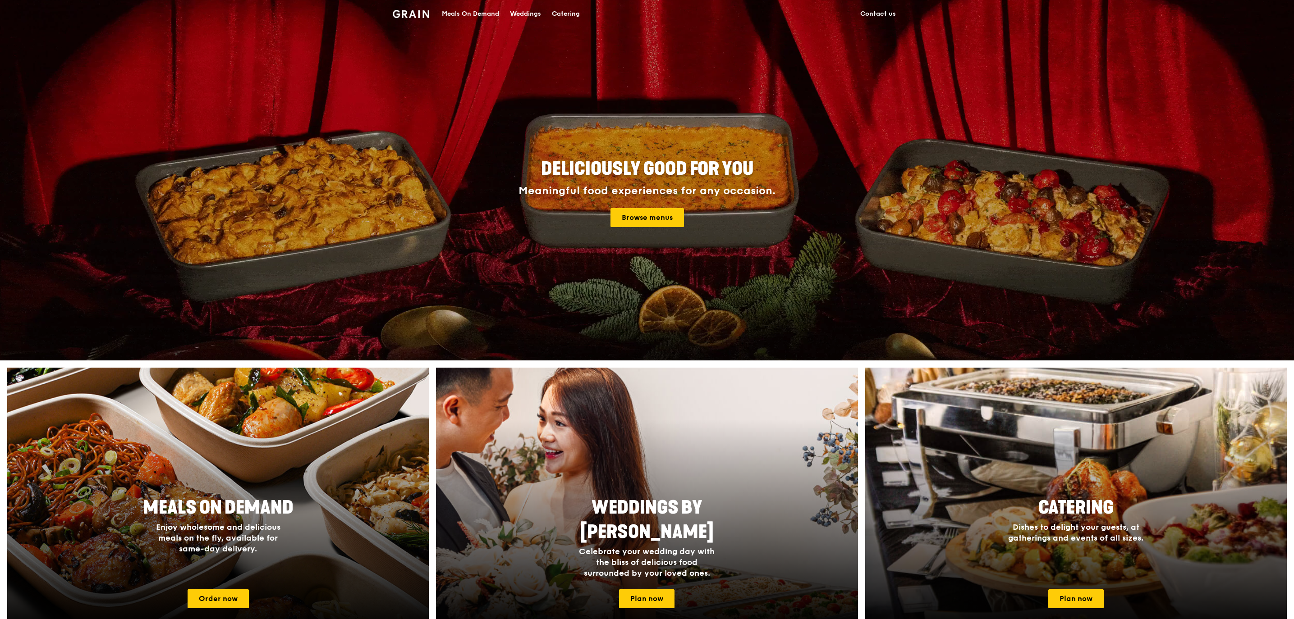 The image size is (1294, 619). What do you see at coordinates (1075, 508) in the screenshot?
I see `span: Catering` at bounding box center [1075, 508].